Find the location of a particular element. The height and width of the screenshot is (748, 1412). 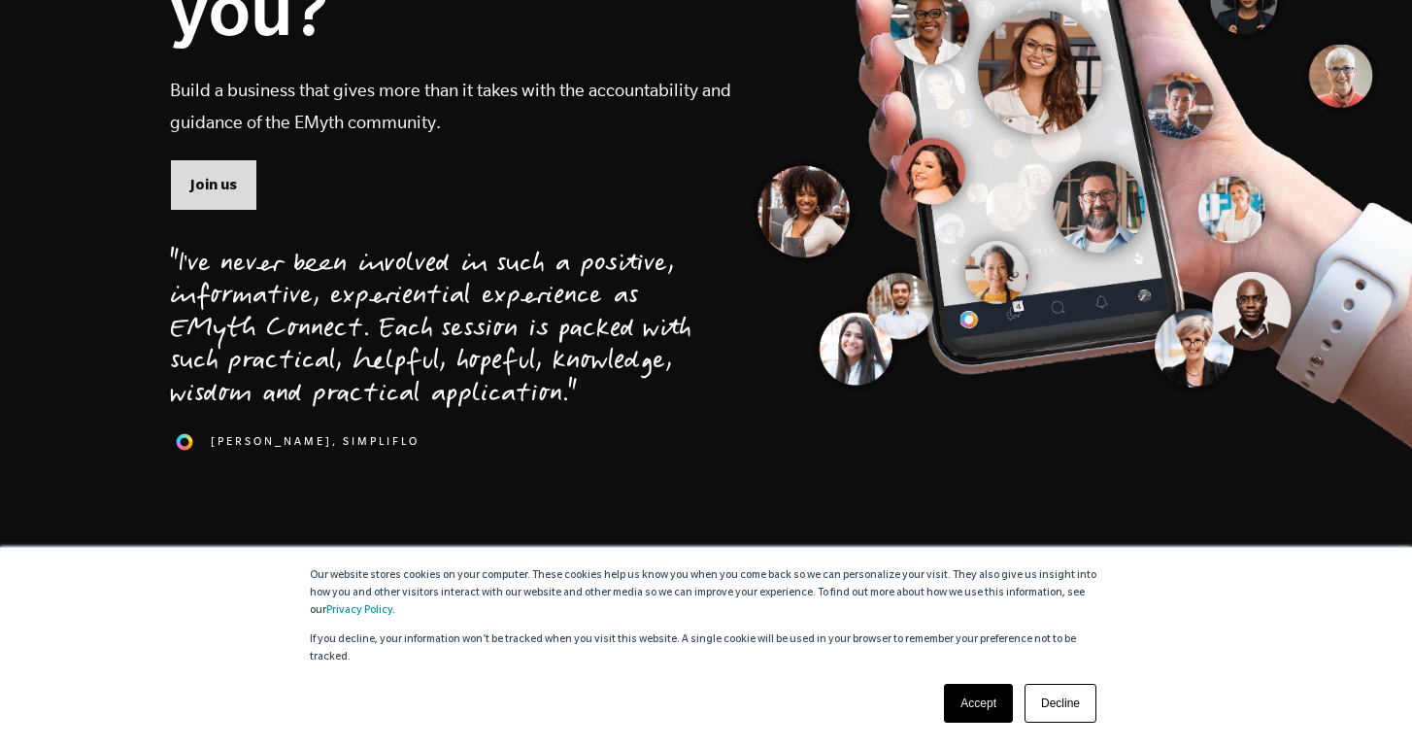

a: Accept is located at coordinates (978, 703).